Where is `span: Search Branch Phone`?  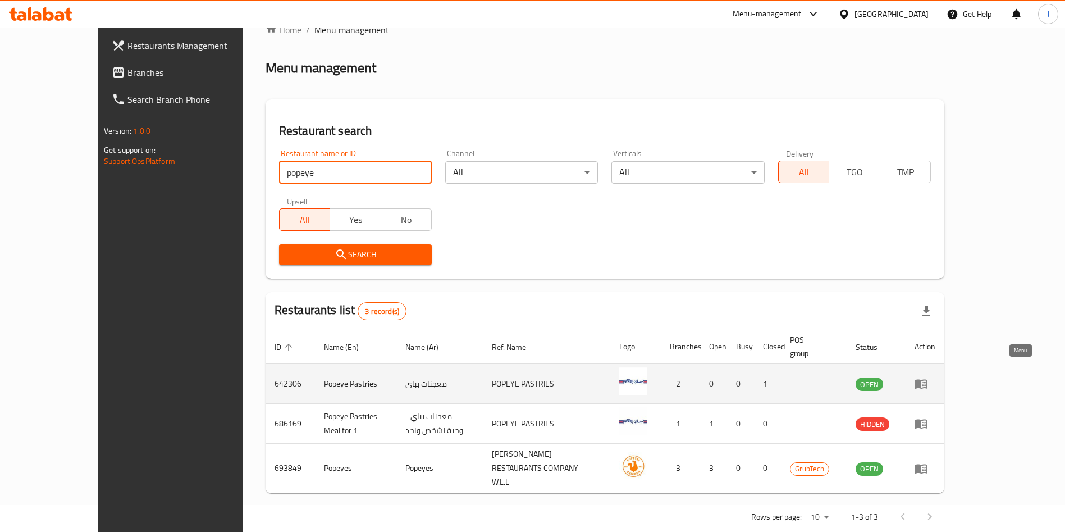
span: Search Branch Phone is located at coordinates (197, 99).